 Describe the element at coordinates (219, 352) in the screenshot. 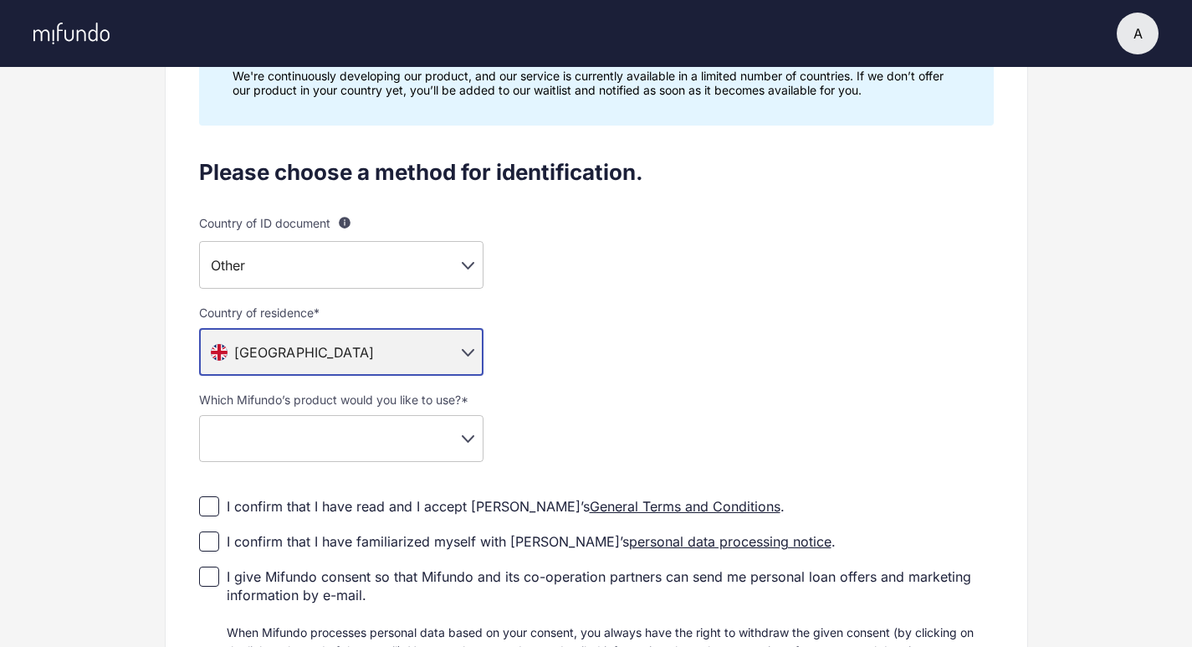

I see `img: gb.svg` at that location.